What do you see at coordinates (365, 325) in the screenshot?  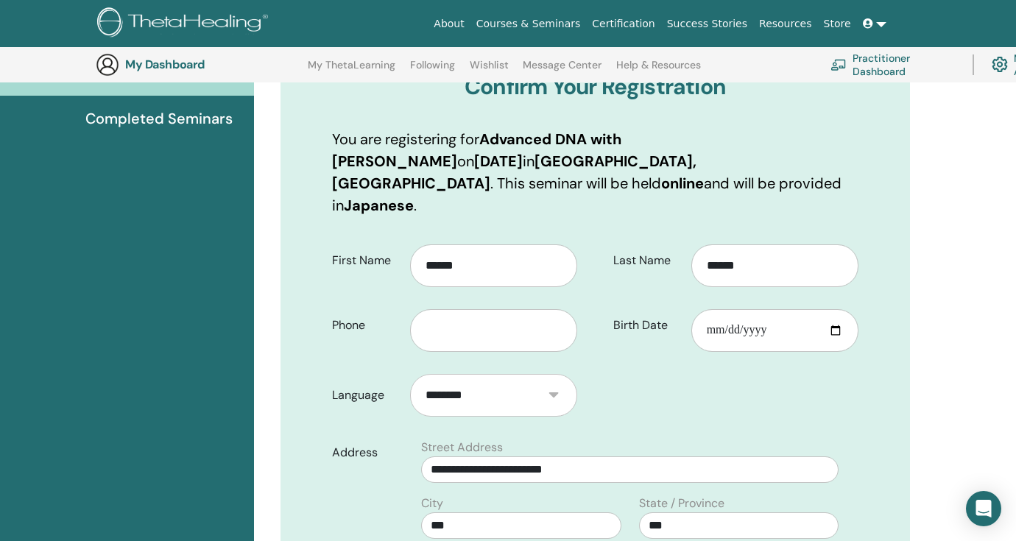 I see `label: Phone` at bounding box center [365, 325].